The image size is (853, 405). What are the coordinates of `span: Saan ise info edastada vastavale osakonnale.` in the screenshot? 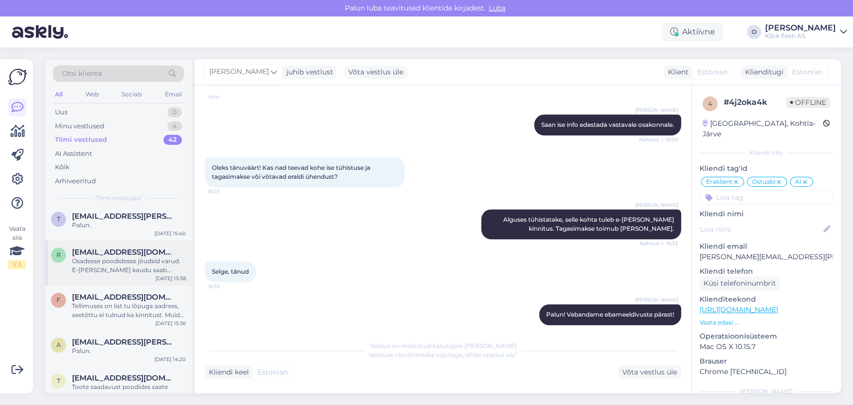 It's located at (608, 124).